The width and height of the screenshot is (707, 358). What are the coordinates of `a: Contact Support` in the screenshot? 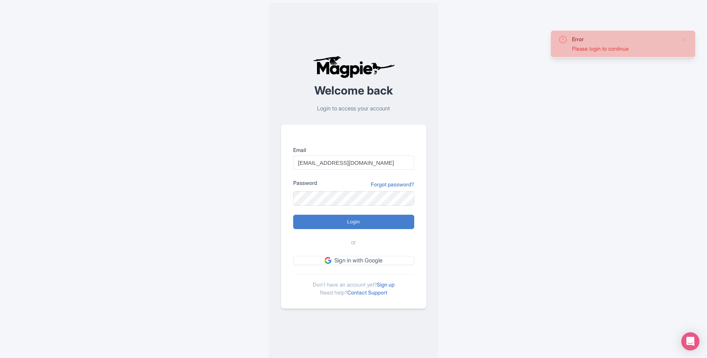 It's located at (367, 292).